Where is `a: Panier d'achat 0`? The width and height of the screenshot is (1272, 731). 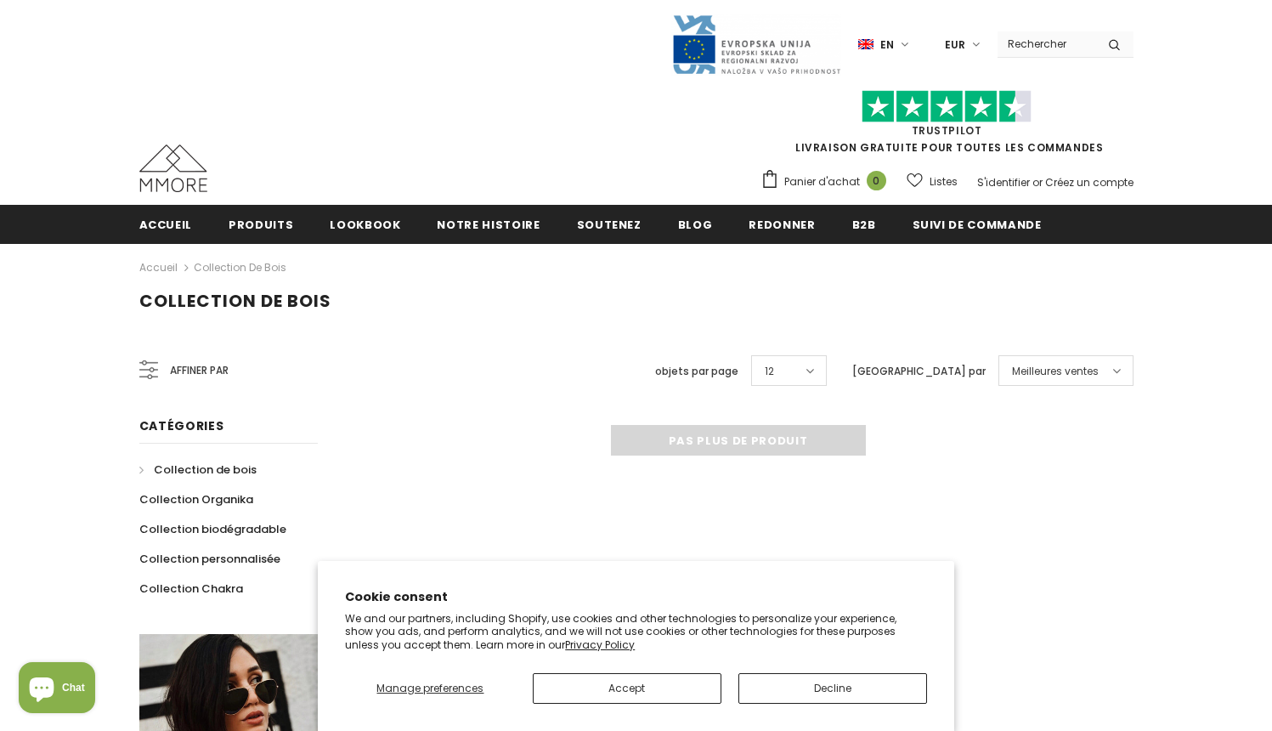
a: Panier d'achat 0 is located at coordinates (828, 182).